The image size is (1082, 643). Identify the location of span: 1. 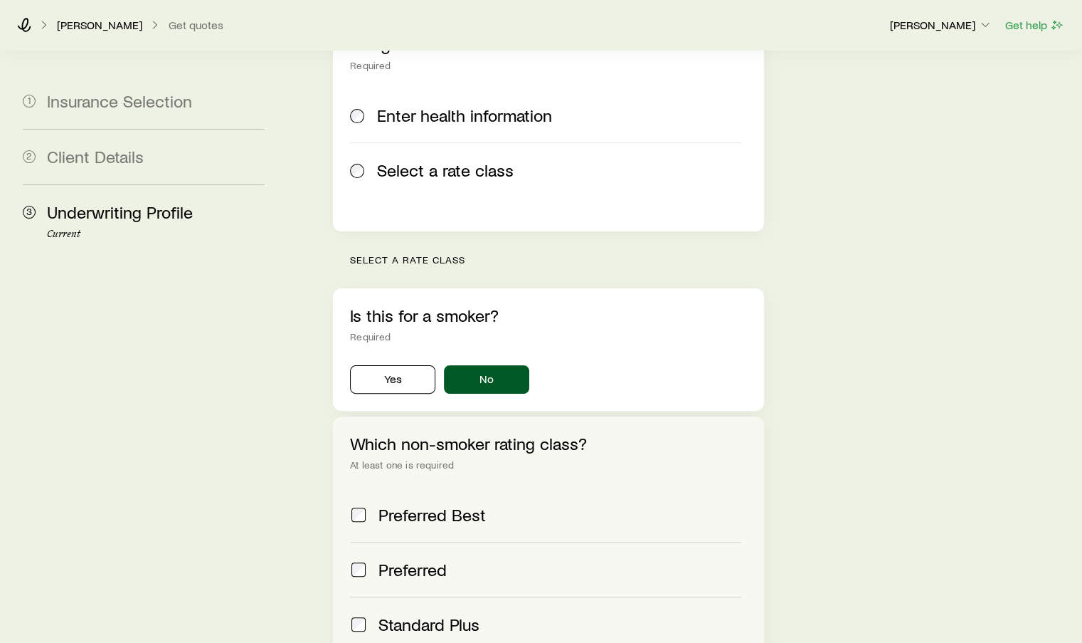
(29, 101).